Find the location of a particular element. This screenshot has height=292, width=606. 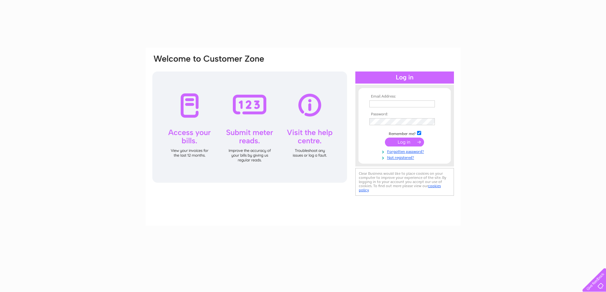

td: Remember me? is located at coordinates (405, 133).